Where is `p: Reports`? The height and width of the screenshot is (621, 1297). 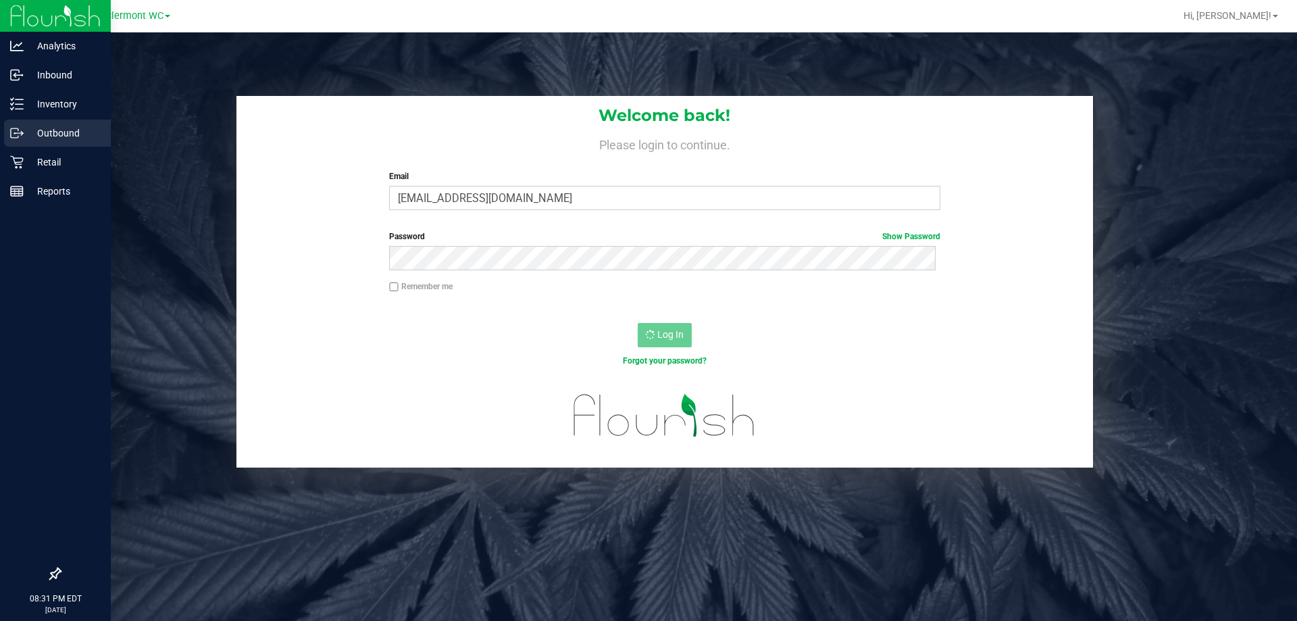 p: Reports is located at coordinates (64, 191).